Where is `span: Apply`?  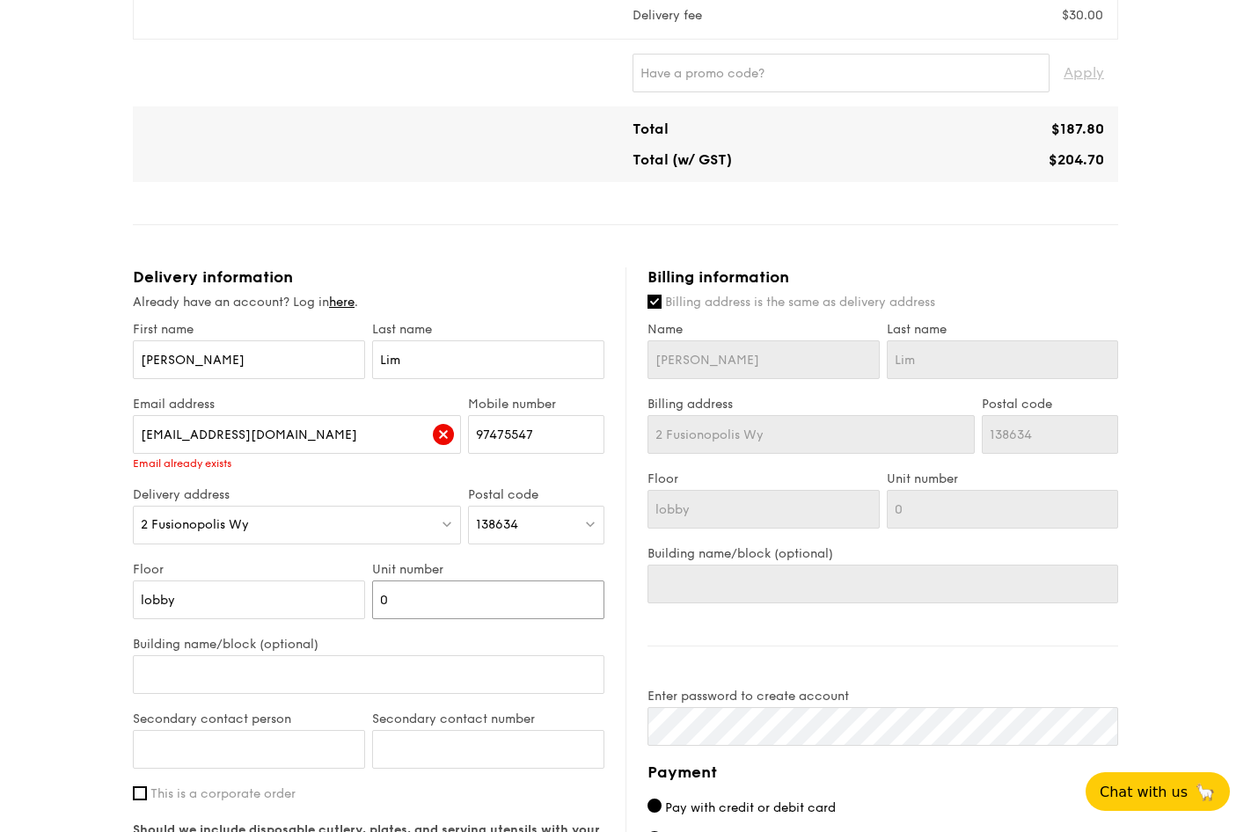
span: Apply is located at coordinates (1084, 73).